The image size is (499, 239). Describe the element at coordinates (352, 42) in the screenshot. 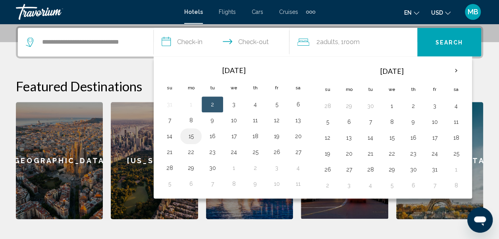

I see `span: Room` at that location.